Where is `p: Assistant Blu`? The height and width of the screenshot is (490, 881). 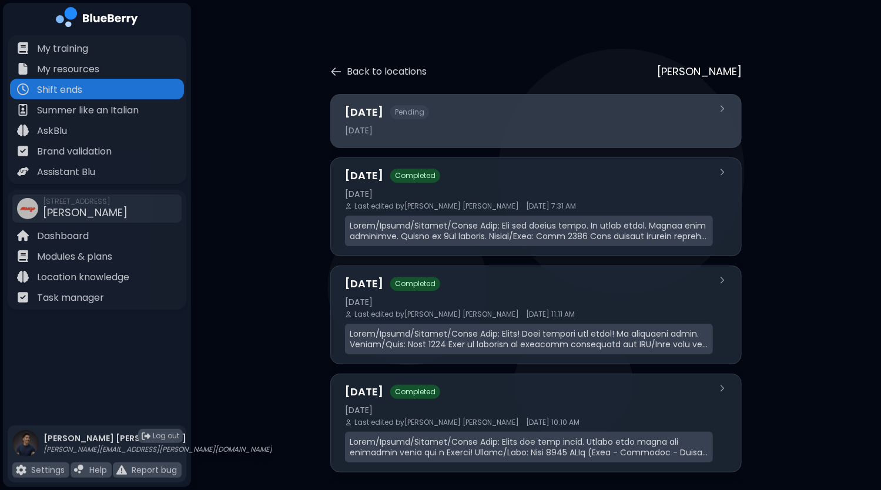
p: Assistant Blu is located at coordinates (66, 172).